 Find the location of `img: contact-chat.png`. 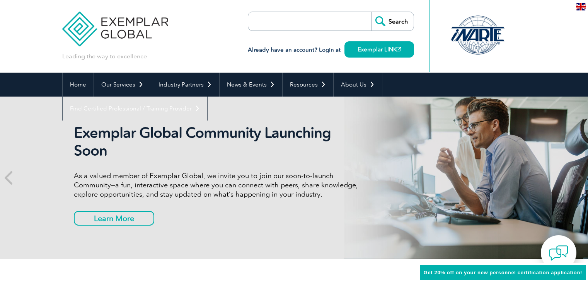

img: contact-chat.png is located at coordinates (559, 253).